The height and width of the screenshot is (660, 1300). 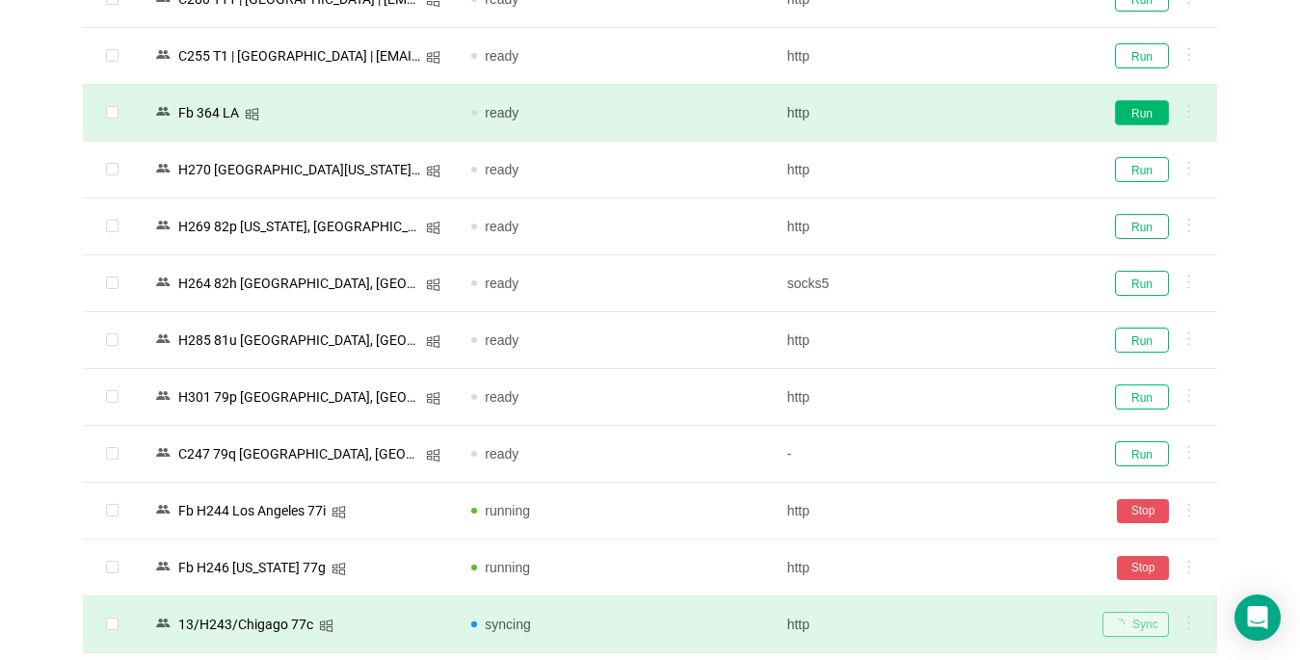 What do you see at coordinates (929, 283) in the screenshot?
I see `td: socks5` at bounding box center [929, 283].